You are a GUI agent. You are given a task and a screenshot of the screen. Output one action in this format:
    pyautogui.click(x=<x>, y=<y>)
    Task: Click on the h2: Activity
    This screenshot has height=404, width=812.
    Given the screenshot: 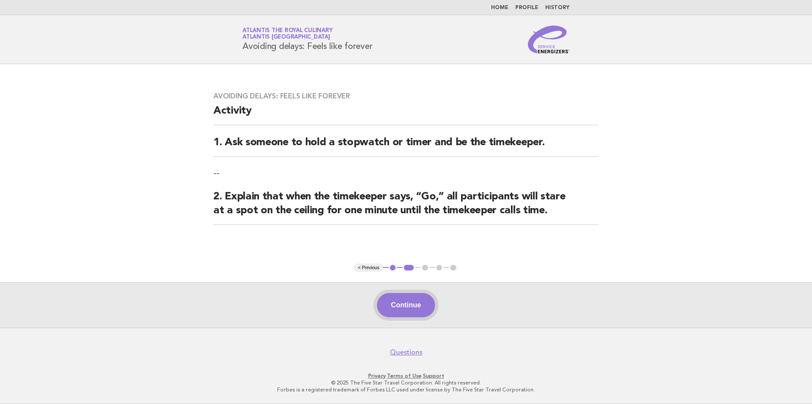 What is the action you would take?
    pyautogui.click(x=406, y=114)
    